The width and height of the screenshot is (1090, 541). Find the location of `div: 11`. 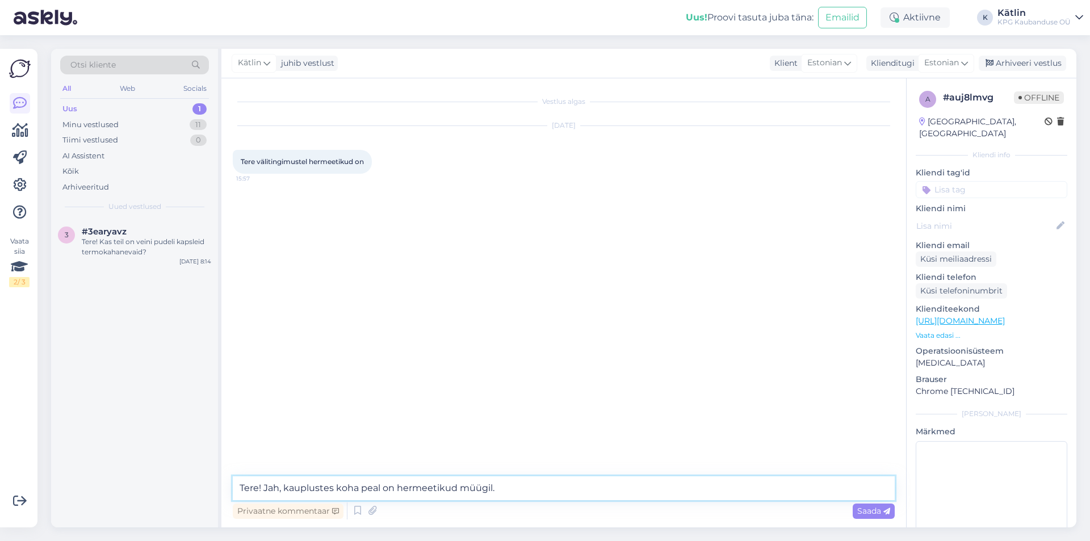

div: 11 is located at coordinates (198, 125).